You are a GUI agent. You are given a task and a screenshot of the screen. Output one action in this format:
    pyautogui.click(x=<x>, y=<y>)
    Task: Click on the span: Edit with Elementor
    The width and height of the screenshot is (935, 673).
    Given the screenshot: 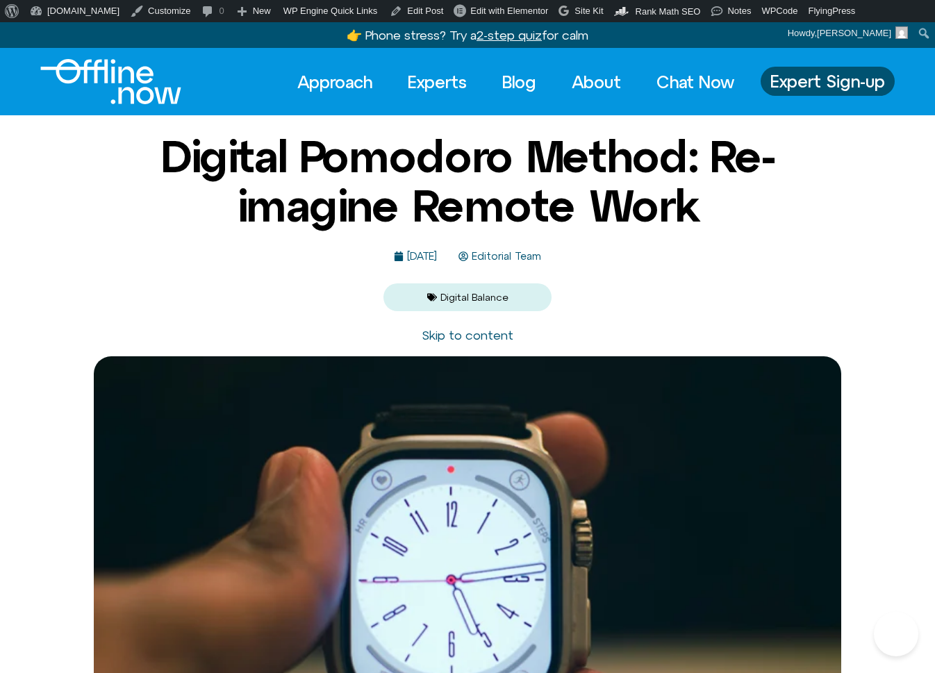 What is the action you would take?
    pyautogui.click(x=509, y=10)
    